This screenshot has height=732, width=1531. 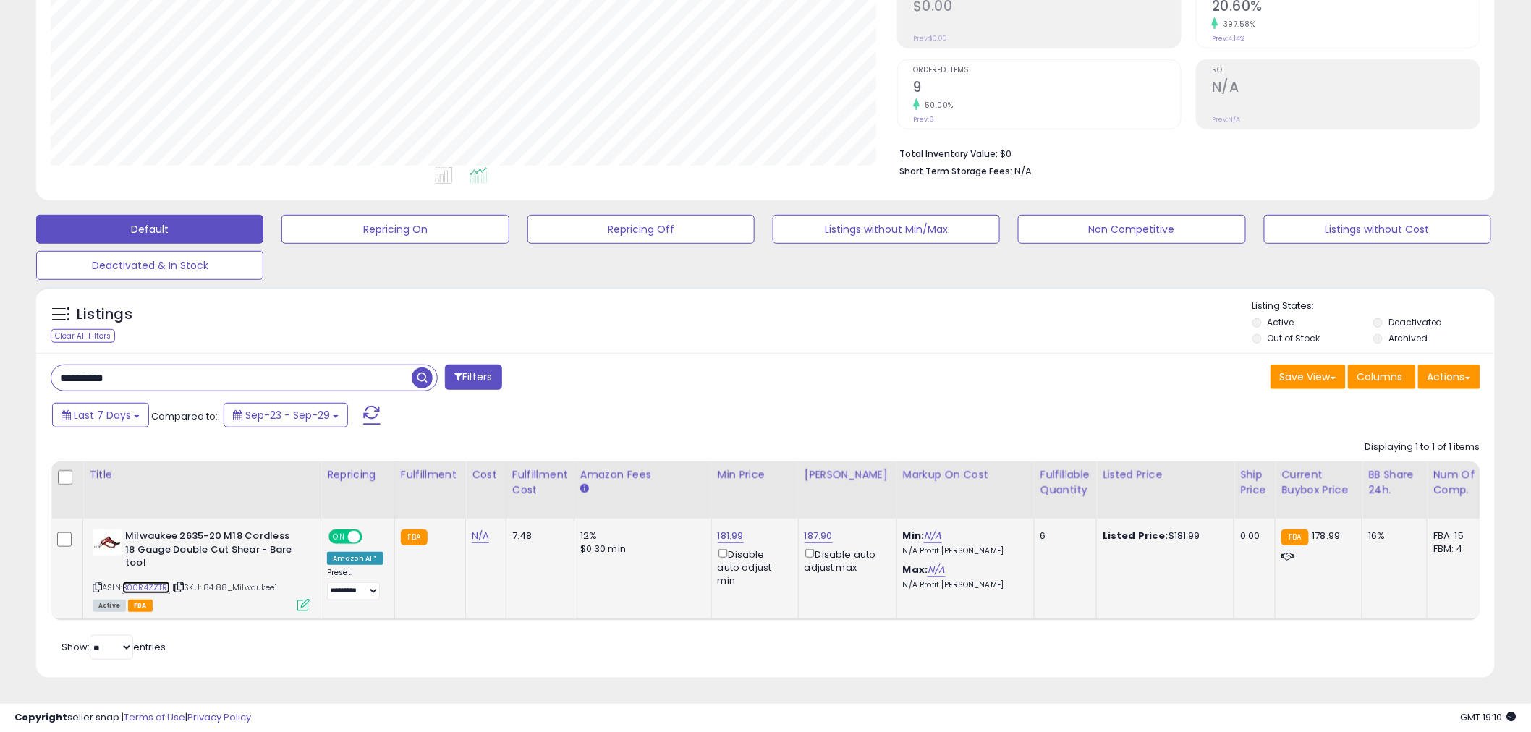 I want to click on span: FBA, so click(x=140, y=606).